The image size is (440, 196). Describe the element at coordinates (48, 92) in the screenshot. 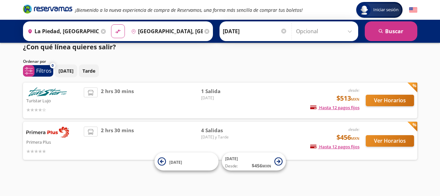

I see `img: Turistar Lujo` at that location.